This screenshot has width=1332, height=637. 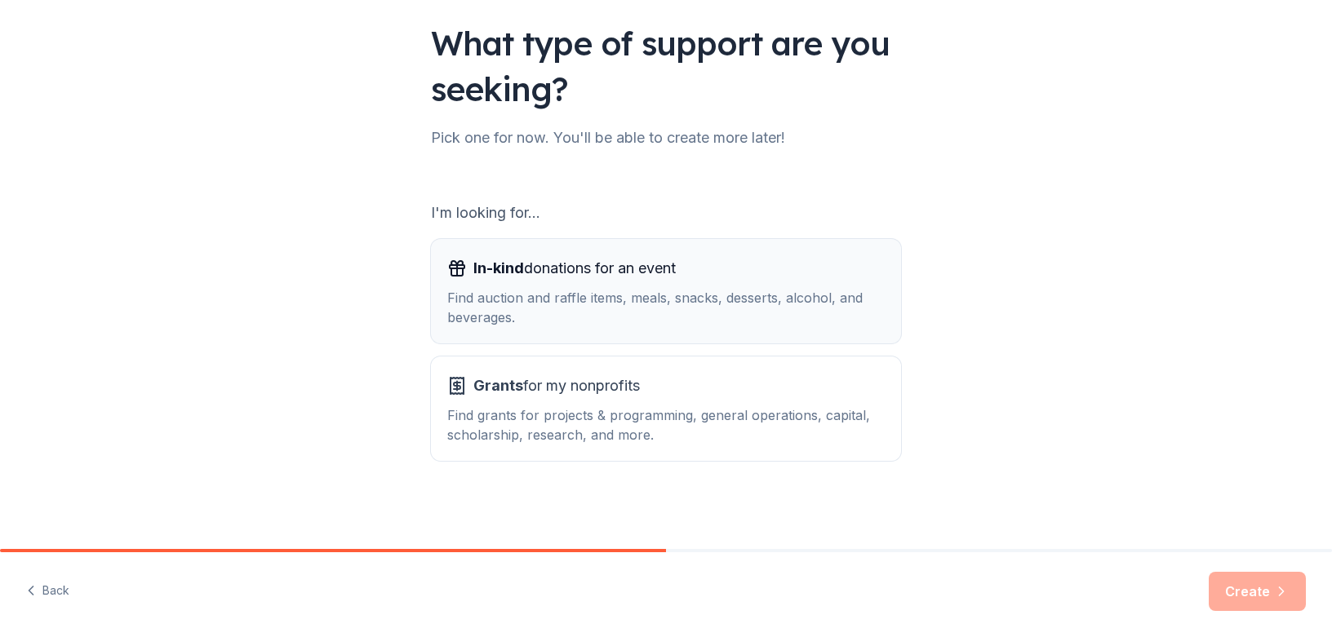 What do you see at coordinates (556, 386) in the screenshot?
I see `span: for my nonprofits` at bounding box center [556, 386].